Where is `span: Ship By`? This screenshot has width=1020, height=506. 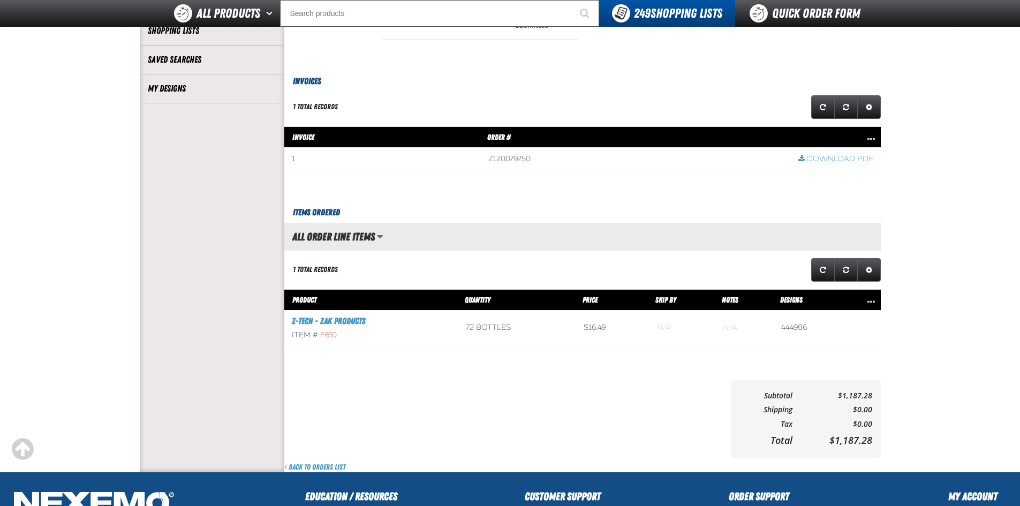
span: Ship By is located at coordinates (665, 300).